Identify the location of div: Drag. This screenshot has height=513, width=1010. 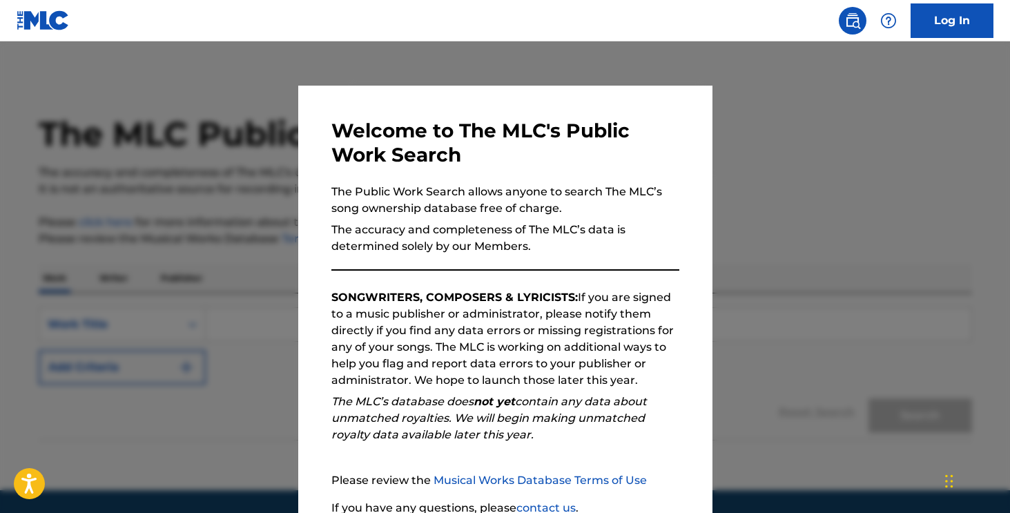
(949, 481).